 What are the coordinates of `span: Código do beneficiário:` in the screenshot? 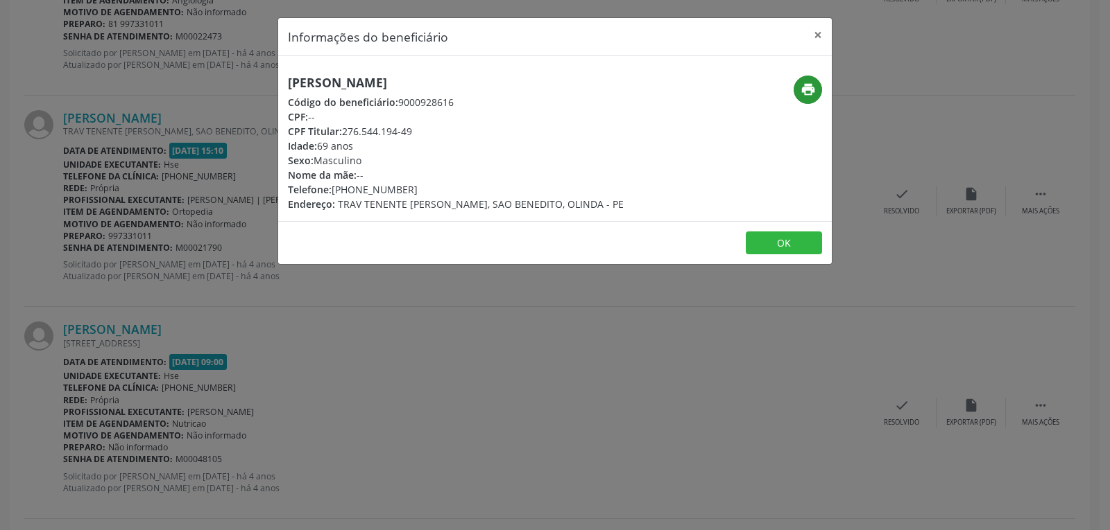 It's located at (343, 102).